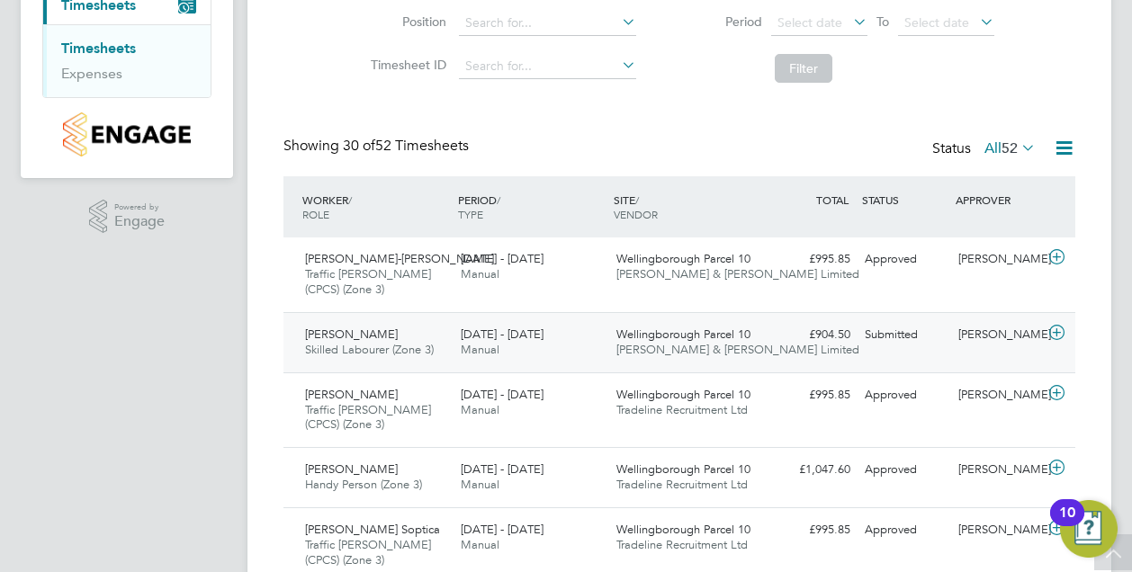  Describe the element at coordinates (126, 134) in the screenshot. I see `img: countryside-properties-logo-retina.png` at that location.